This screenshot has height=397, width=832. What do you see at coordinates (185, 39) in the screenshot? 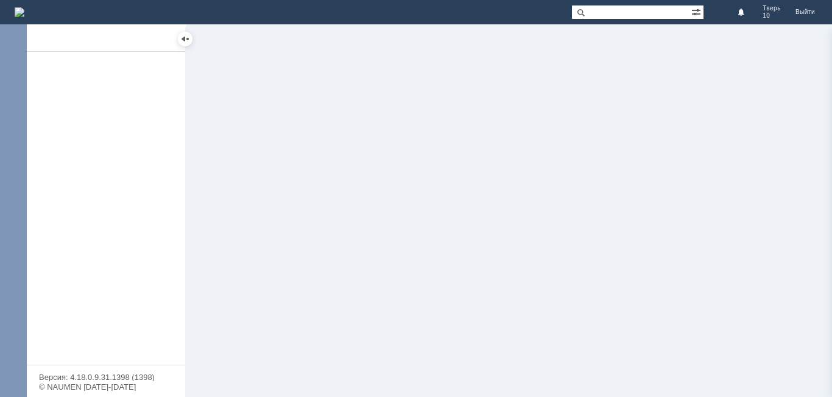
I see `div: Скрыть меню` at bounding box center [185, 39].